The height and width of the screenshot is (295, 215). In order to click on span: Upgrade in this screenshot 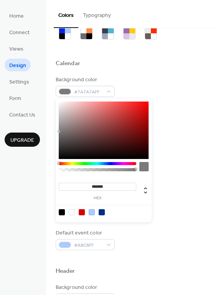, I will do `click(22, 140)`.